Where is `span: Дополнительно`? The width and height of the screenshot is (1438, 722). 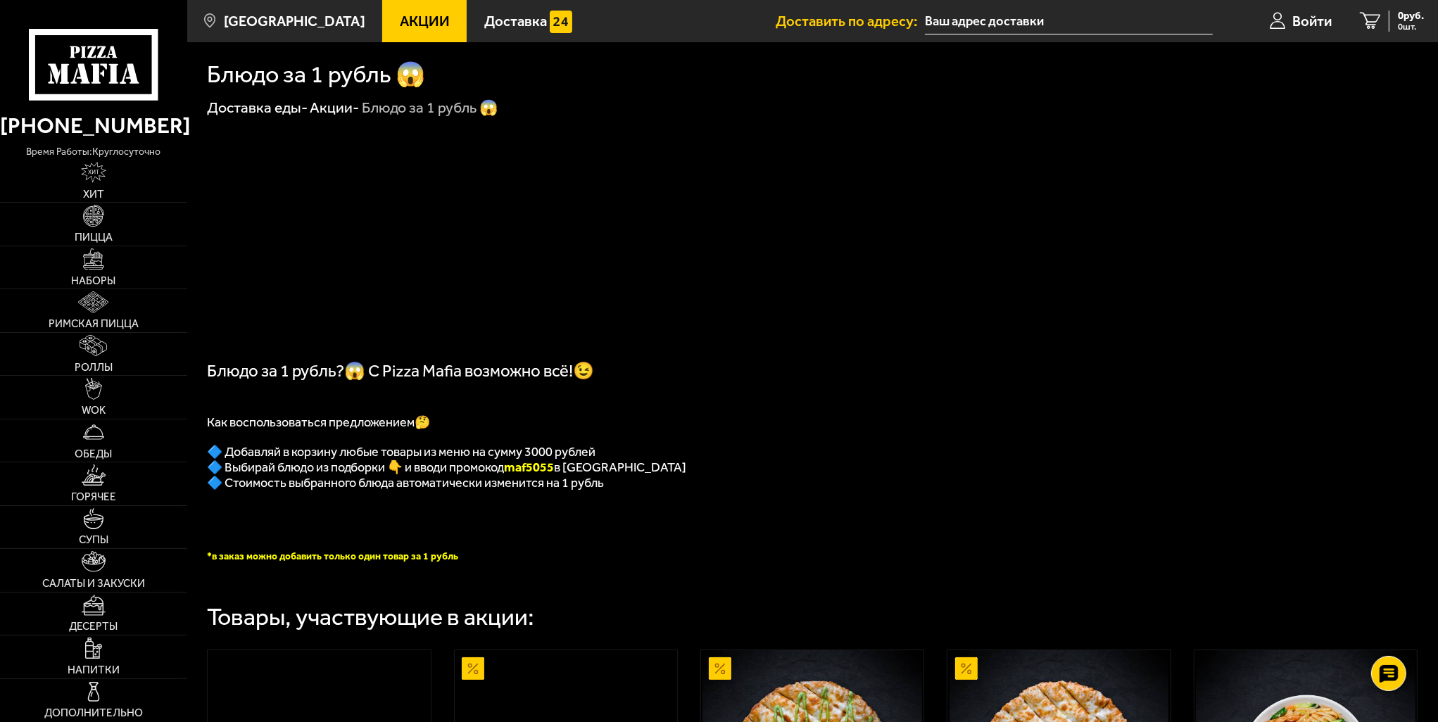 span: Дополнительно is located at coordinates (94, 713).